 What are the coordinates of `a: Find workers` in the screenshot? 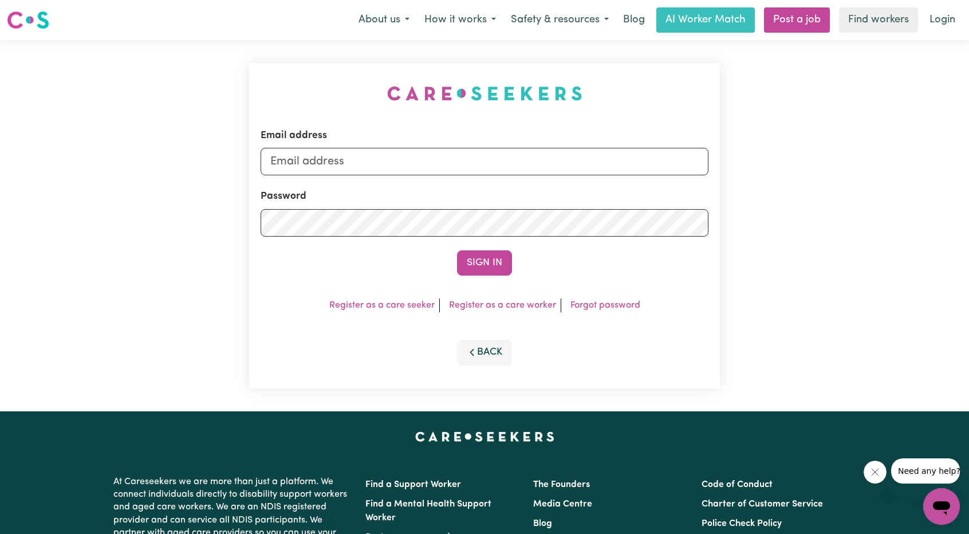 It's located at (878, 20).